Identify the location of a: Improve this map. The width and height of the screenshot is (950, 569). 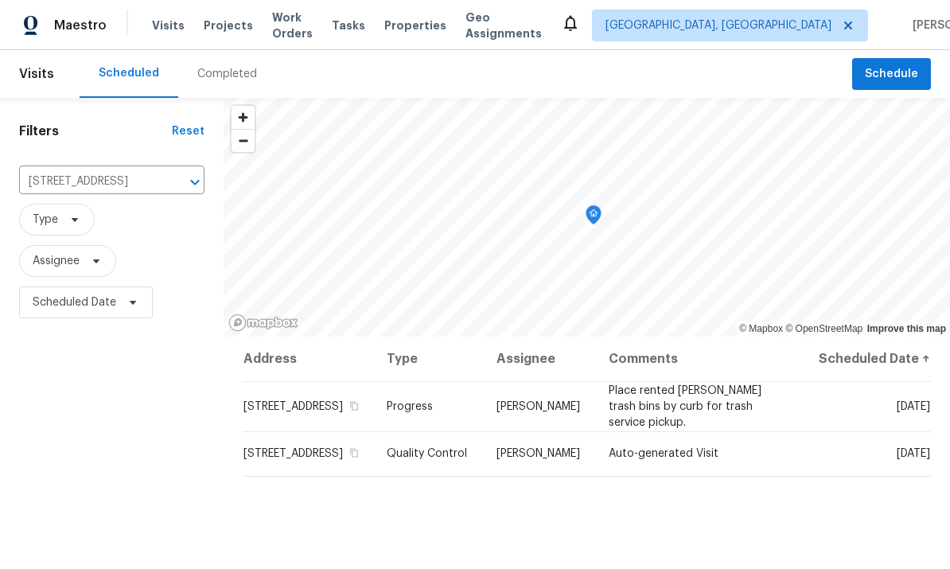
(906, 329).